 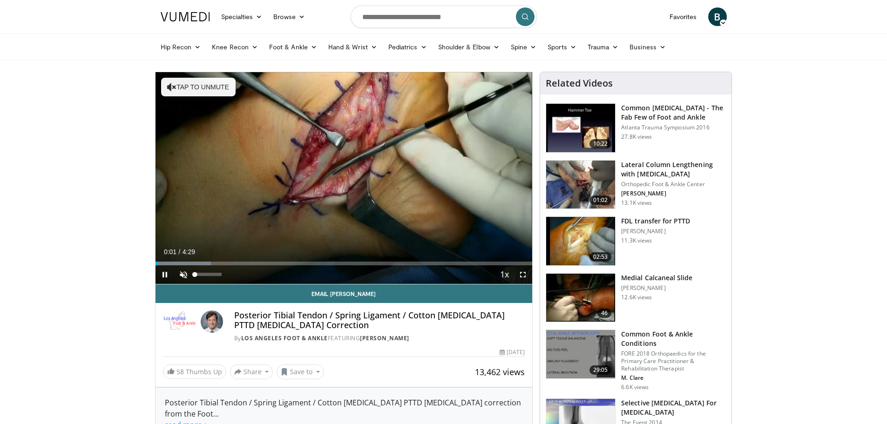 What do you see at coordinates (180, 322) in the screenshot?
I see `img: Los Angeles Foot & Ankle` at bounding box center [180, 322].